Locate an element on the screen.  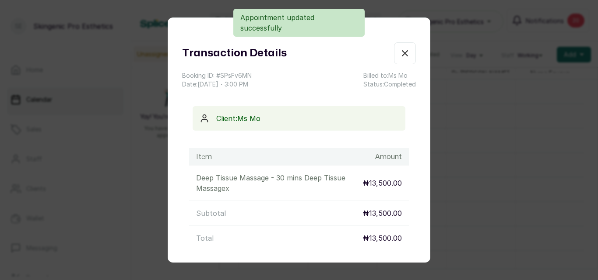
p: Subtotal is located at coordinates (211, 213).